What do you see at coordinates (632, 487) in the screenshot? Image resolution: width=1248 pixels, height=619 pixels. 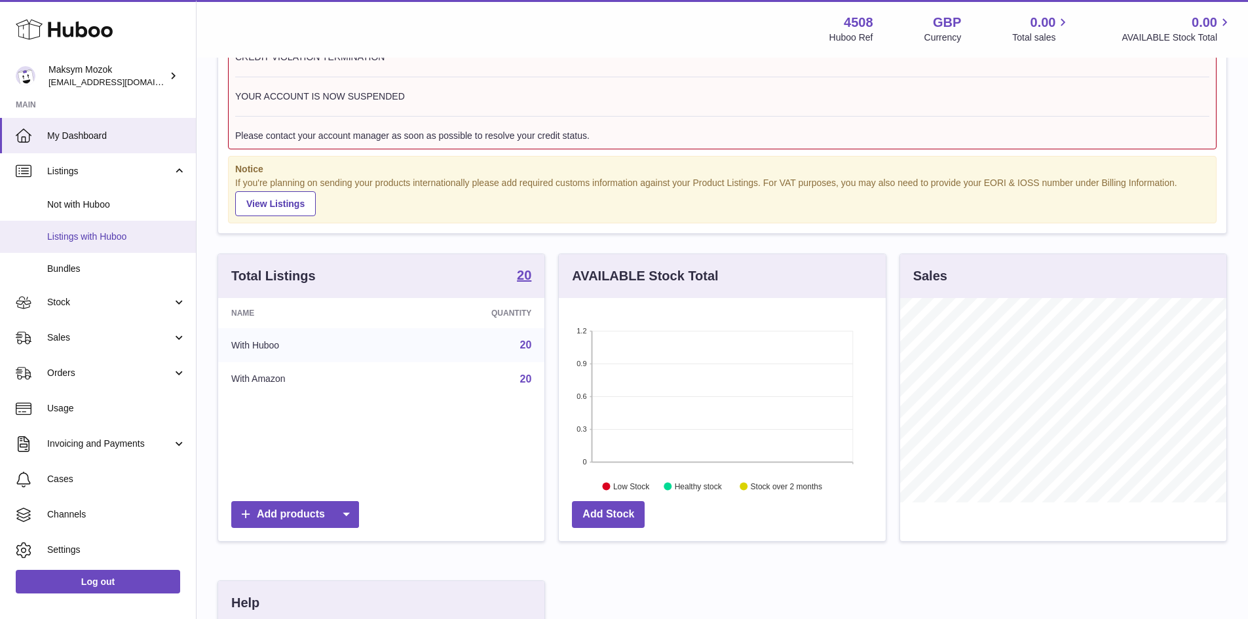 I see `text: Low Stock` at bounding box center [632, 487].